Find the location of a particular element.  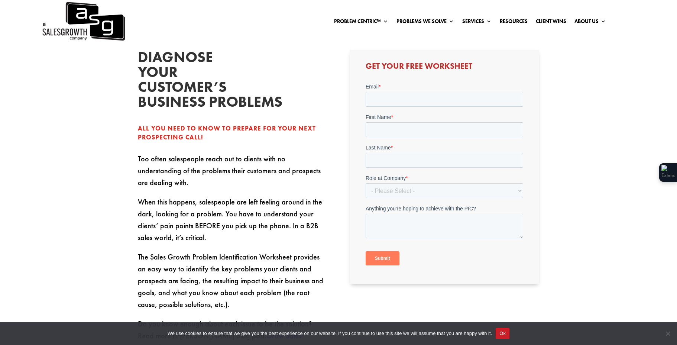

a: Problems We Solve is located at coordinates (425, 23).